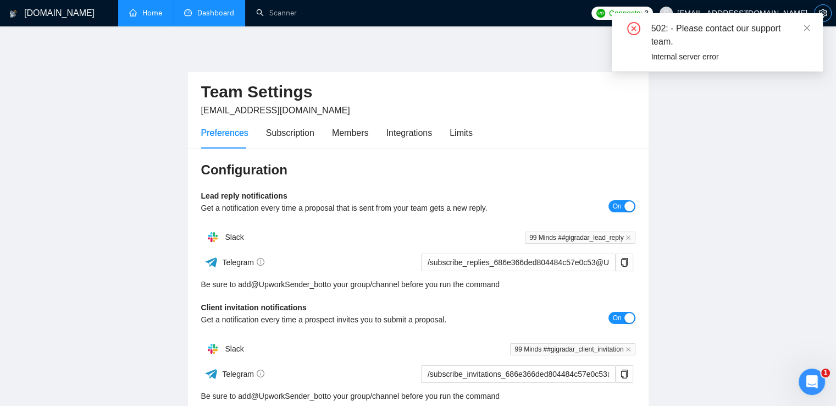 Image resolution: width=836 pixels, height=406 pixels. I want to click on button: setting, so click(823, 13).